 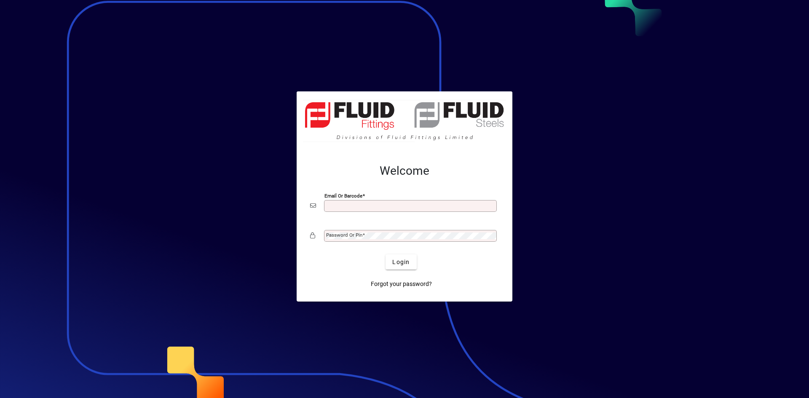 What do you see at coordinates (401, 262) in the screenshot?
I see `button: Login` at bounding box center [401, 262].